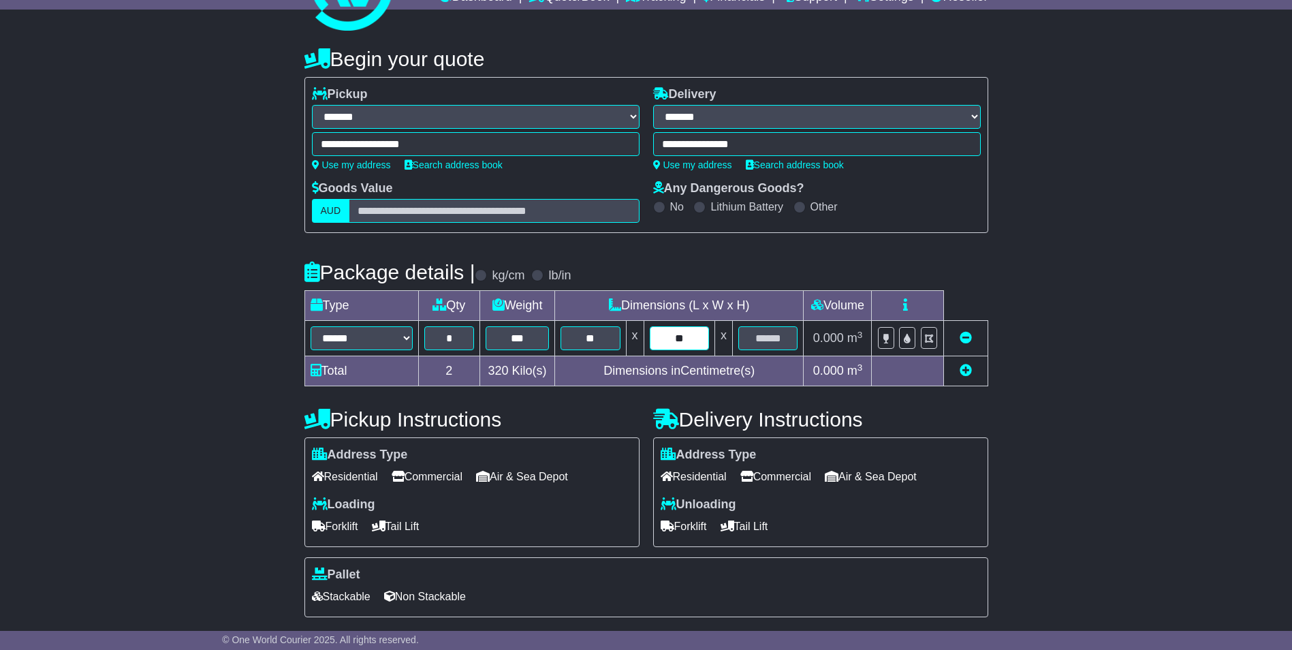 The height and width of the screenshot is (650, 1292). I want to click on label: Lithium Battery, so click(746, 206).